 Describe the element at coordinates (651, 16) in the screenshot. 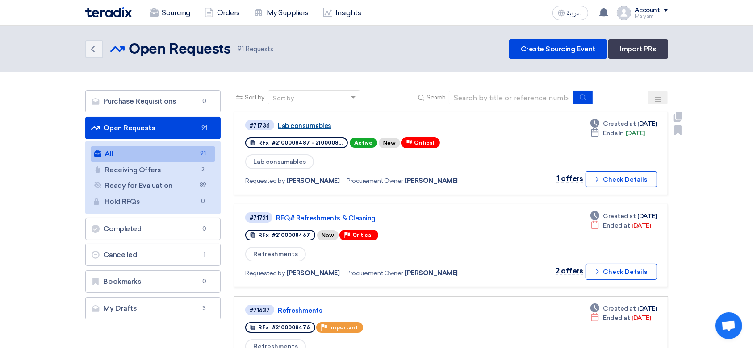

I see `div: Maryam` at that location.